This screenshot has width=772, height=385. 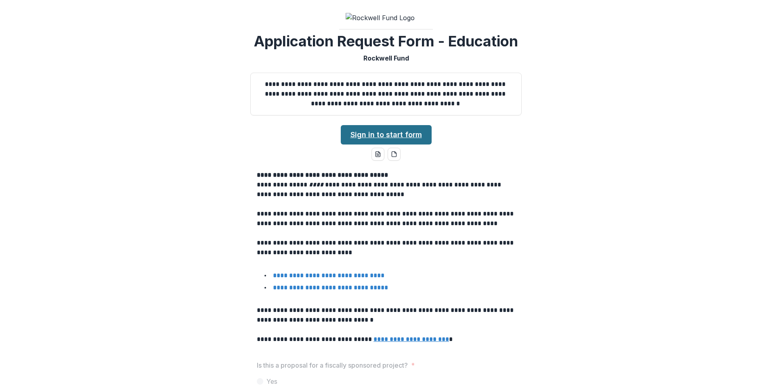 What do you see at coordinates (378, 154) in the screenshot?
I see `button: word-download` at bounding box center [378, 154].